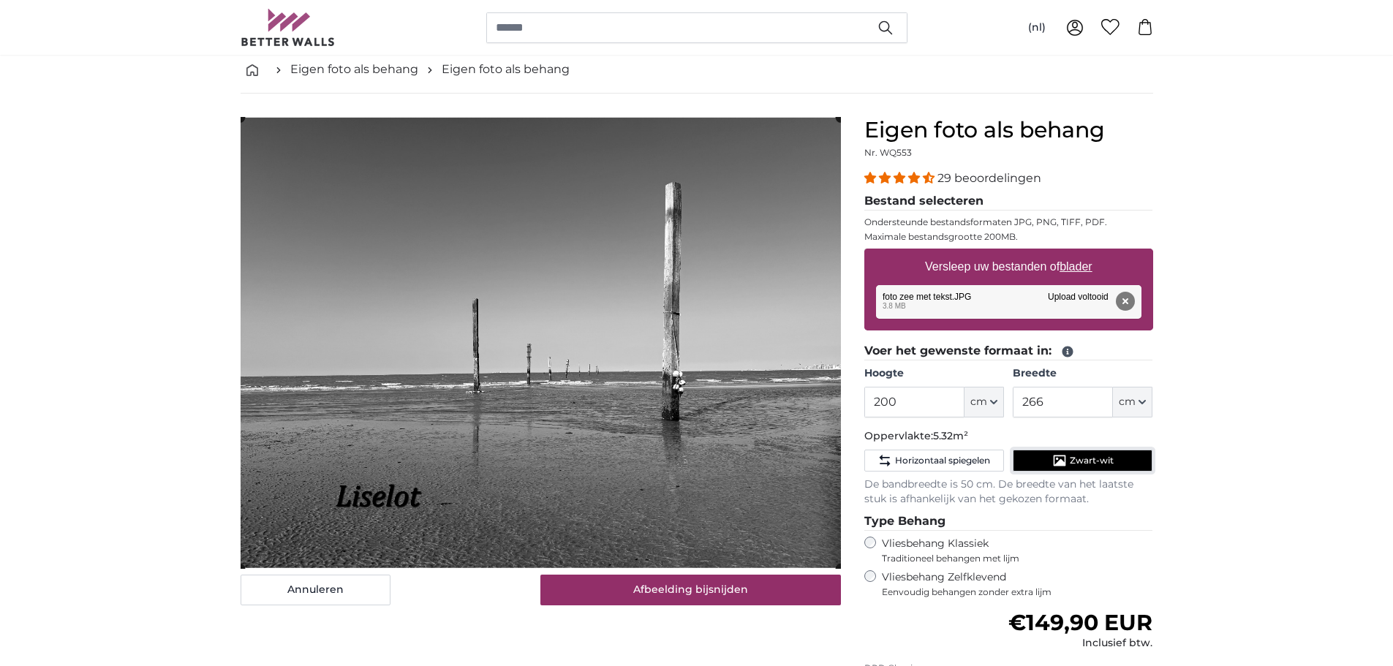  I want to click on span: Zwart-wit, so click(1092, 461).